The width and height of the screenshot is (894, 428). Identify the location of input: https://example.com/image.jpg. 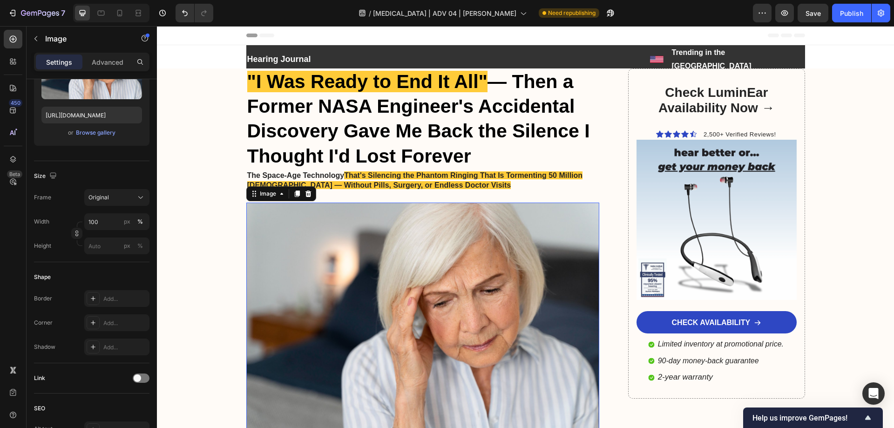
(92, 115).